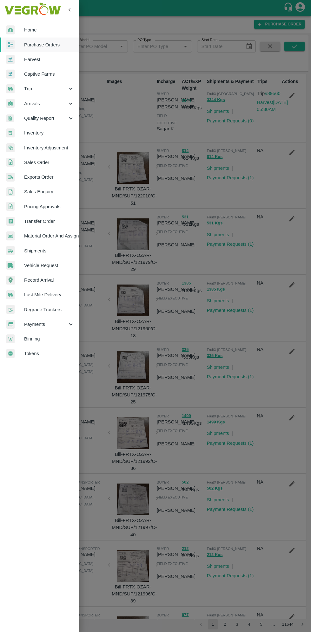 This screenshot has height=632, width=311. What do you see at coordinates (10, 309) in the screenshot?
I see `img: whTracker` at bounding box center [10, 309].